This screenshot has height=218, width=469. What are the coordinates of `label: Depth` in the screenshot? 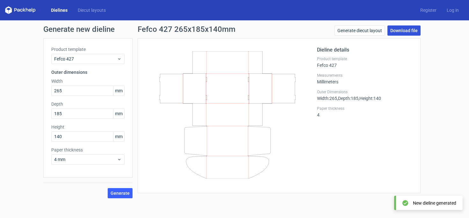 It's located at (88, 104).